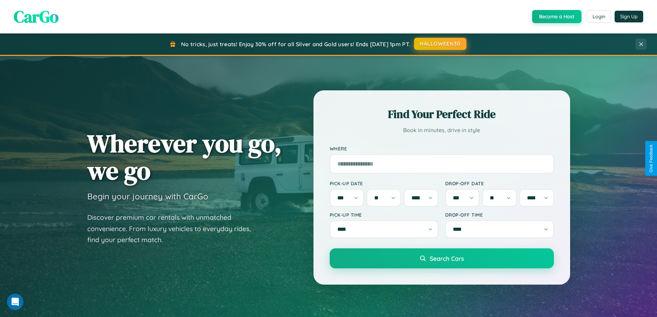 The image size is (657, 317). I want to click on h3: Begin your journey with CarGo, so click(148, 196).